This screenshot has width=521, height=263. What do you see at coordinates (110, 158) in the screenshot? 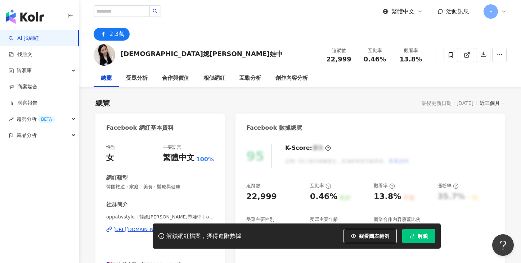
I see `div: 女` at bounding box center [110, 158].